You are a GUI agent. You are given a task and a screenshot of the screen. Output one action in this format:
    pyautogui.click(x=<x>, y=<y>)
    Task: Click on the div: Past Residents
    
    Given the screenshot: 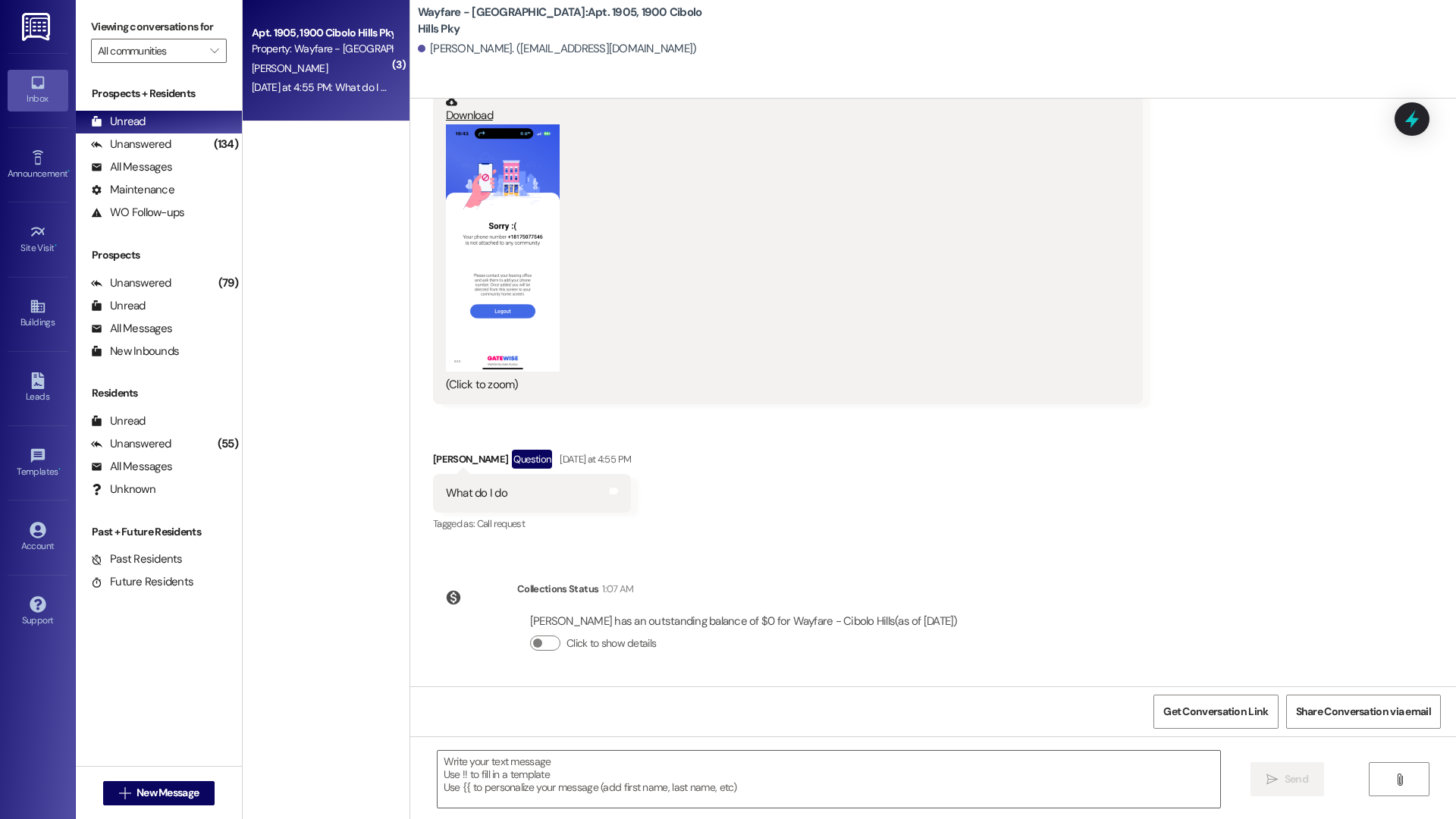 What is the action you would take?
    pyautogui.click(x=137, y=559)
    